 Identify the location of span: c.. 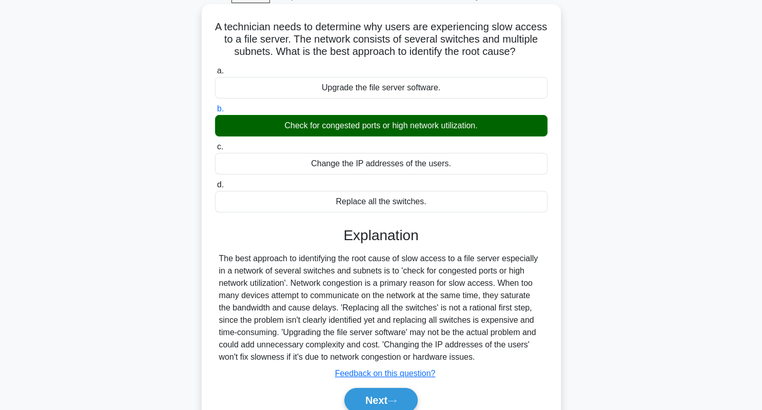
(220, 146).